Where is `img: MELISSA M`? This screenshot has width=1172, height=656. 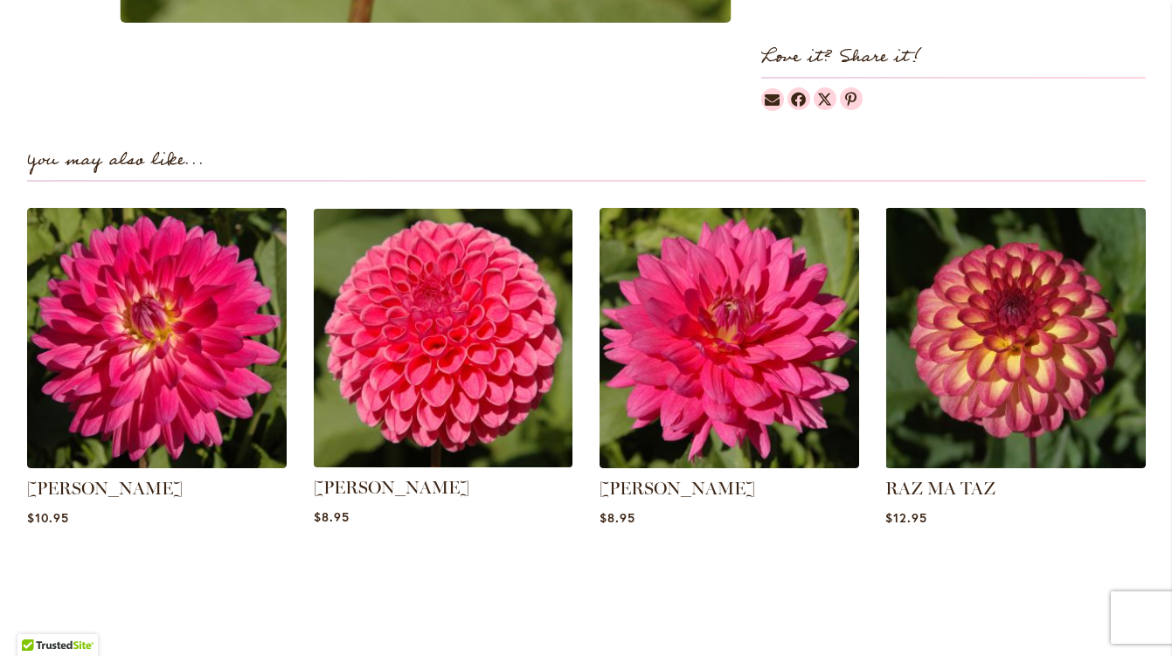 img: MELISSA M is located at coordinates (157, 338).